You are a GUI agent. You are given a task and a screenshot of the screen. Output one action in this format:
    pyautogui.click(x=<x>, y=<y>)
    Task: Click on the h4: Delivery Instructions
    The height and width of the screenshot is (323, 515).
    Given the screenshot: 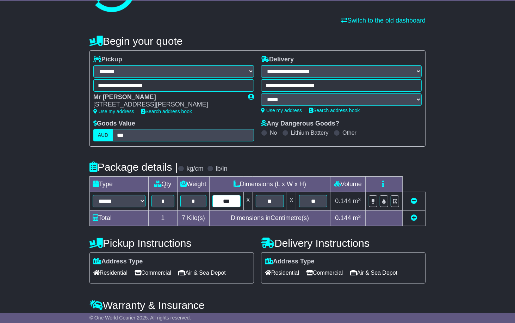 What is the action you would take?
    pyautogui.click(x=343, y=243)
    